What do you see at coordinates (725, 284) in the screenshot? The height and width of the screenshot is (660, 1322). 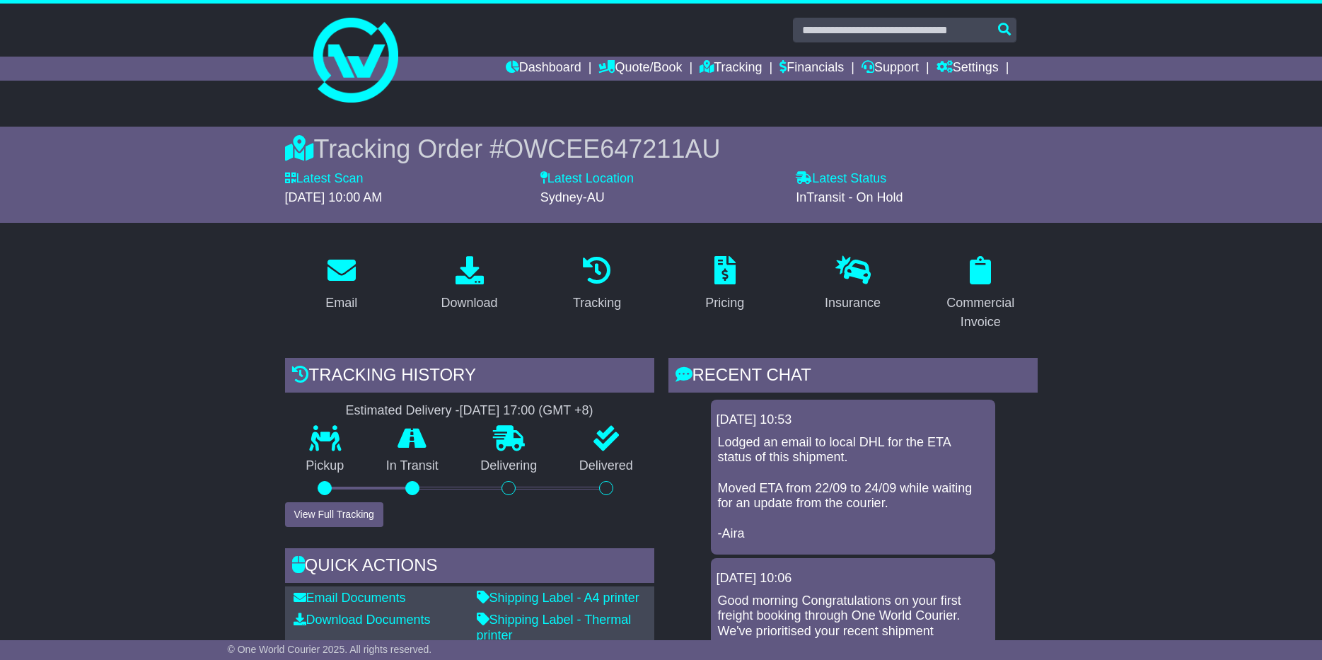 I see `a: Pricing` at bounding box center [725, 284].